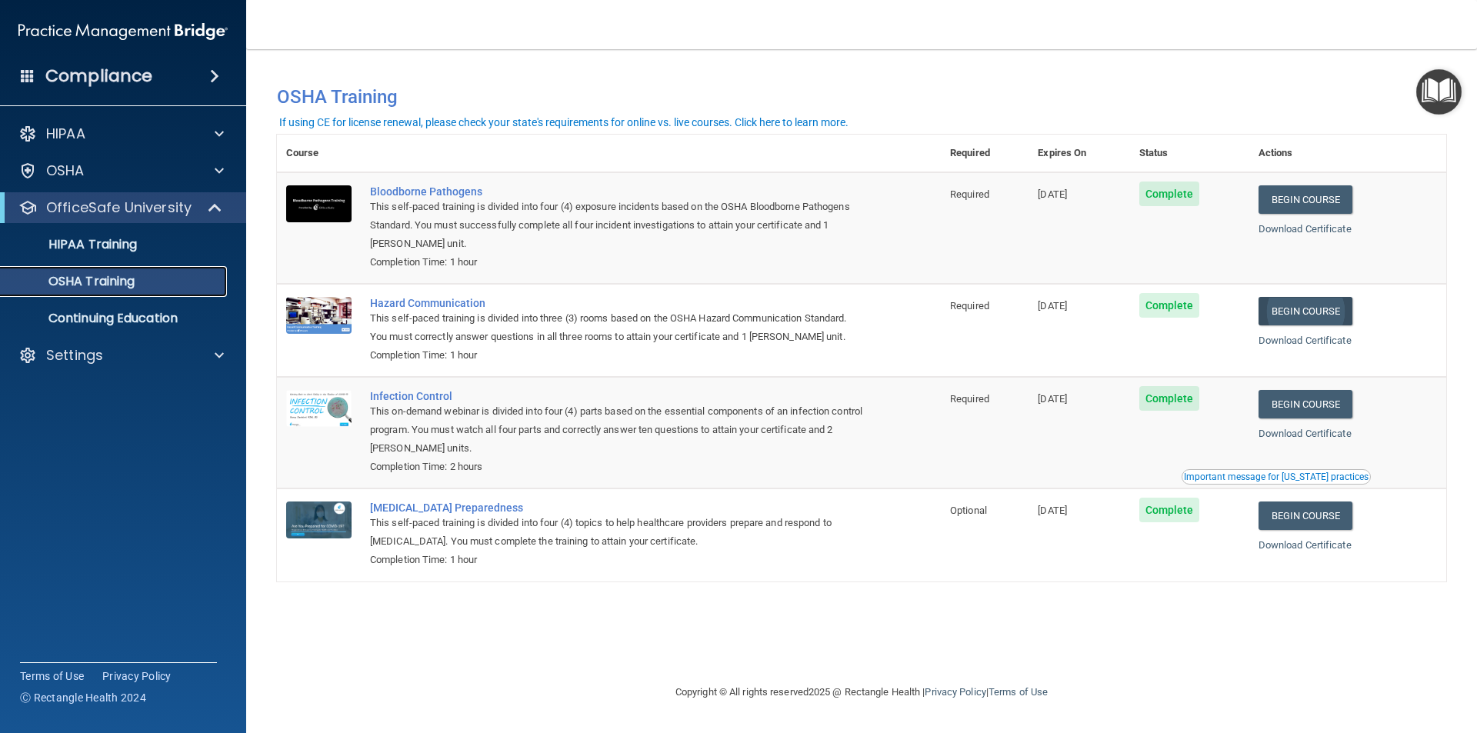 Image resolution: width=1477 pixels, height=733 pixels. What do you see at coordinates (121, 355) in the screenshot?
I see `a: Settings` at bounding box center [121, 355].